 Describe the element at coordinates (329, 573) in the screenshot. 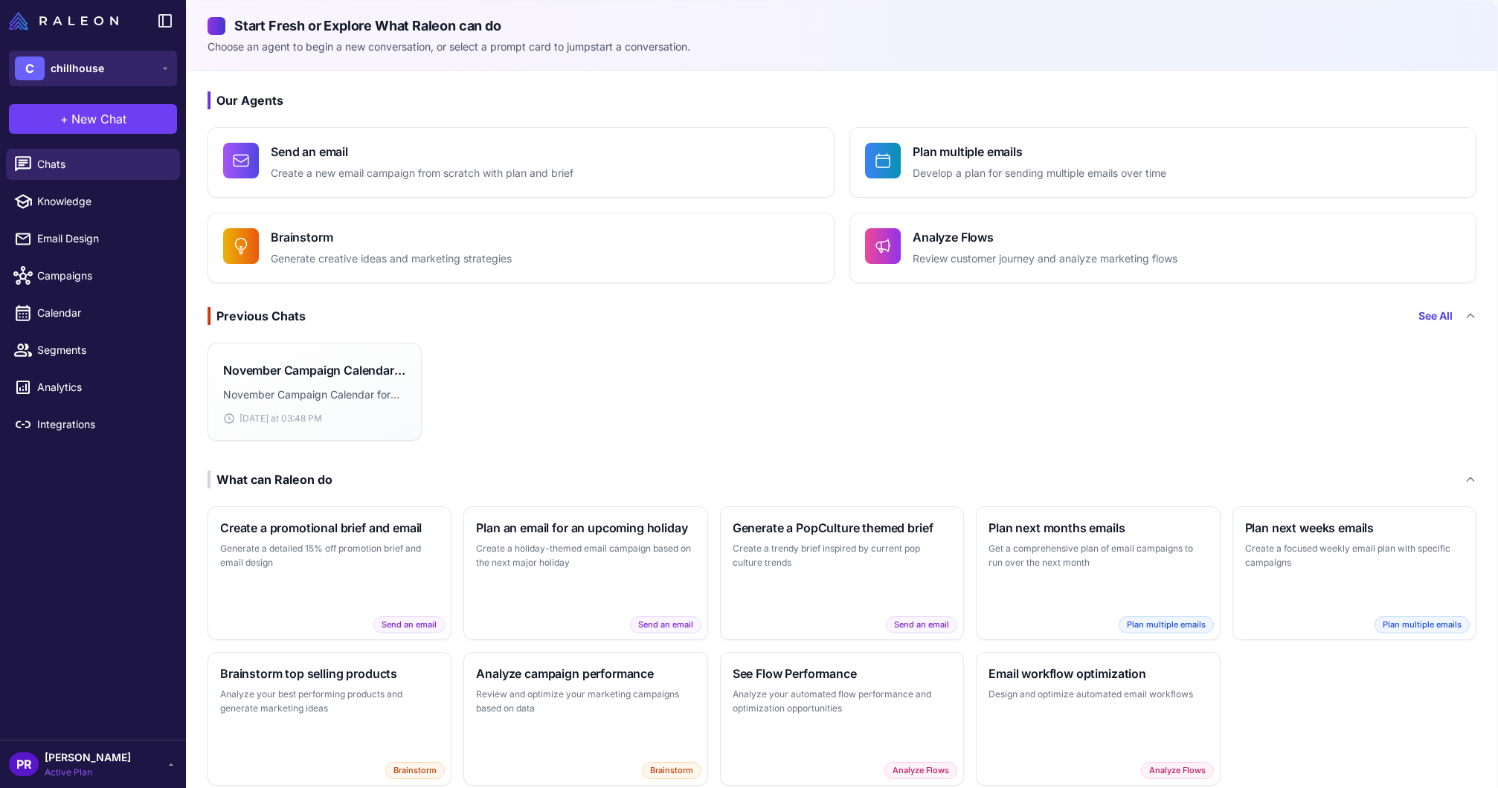

I see `button: Create a promotional brief and emailGenerate a detailed 15% off promotion brief and email designS...` at that location.